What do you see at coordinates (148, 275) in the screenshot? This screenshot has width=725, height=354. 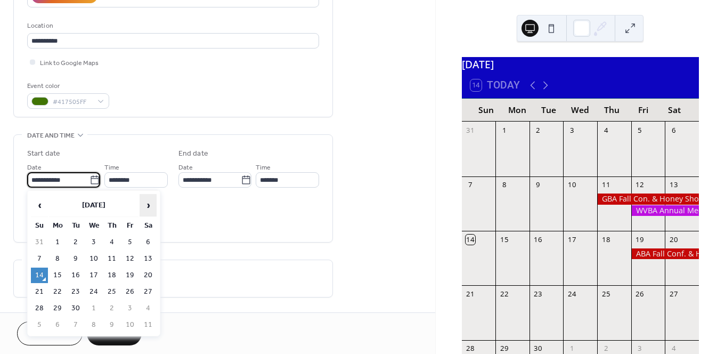 I see `td: 20` at bounding box center [148, 275].